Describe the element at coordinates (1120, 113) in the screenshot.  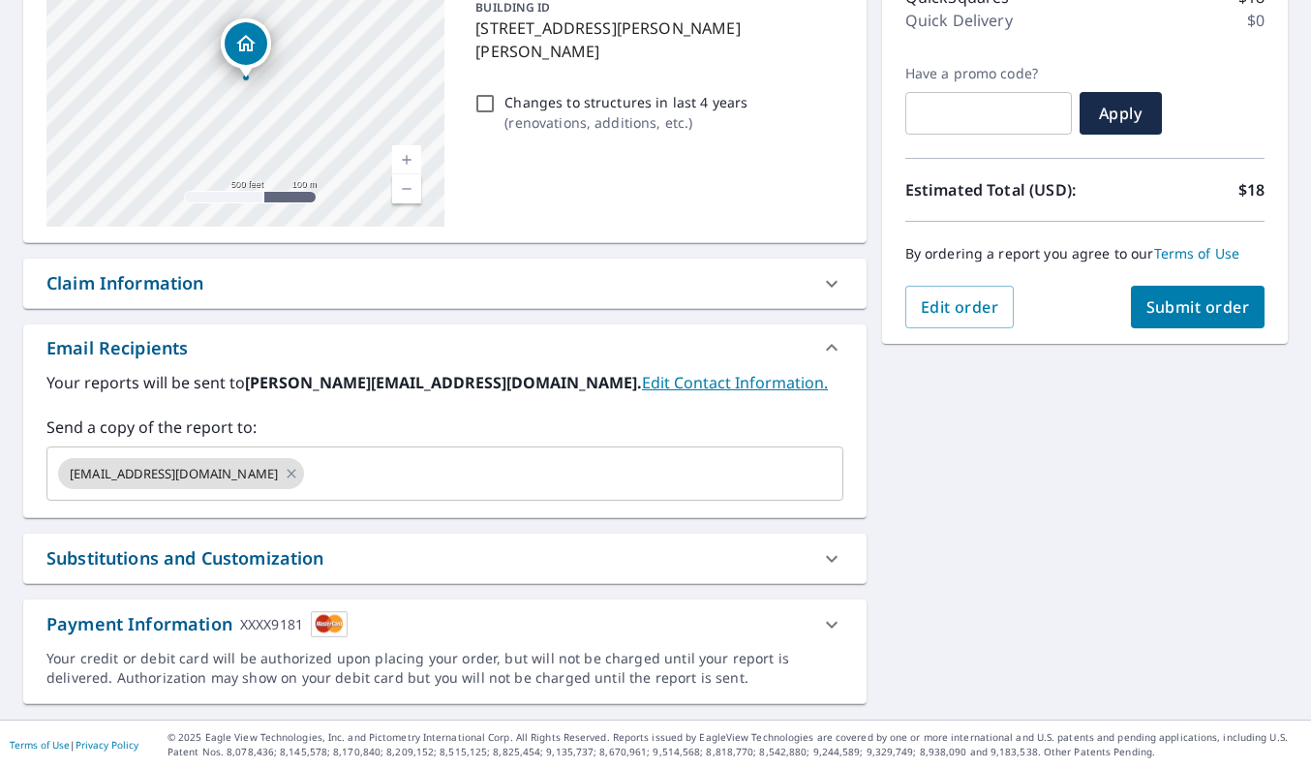
I see `button: Apply` at that location.